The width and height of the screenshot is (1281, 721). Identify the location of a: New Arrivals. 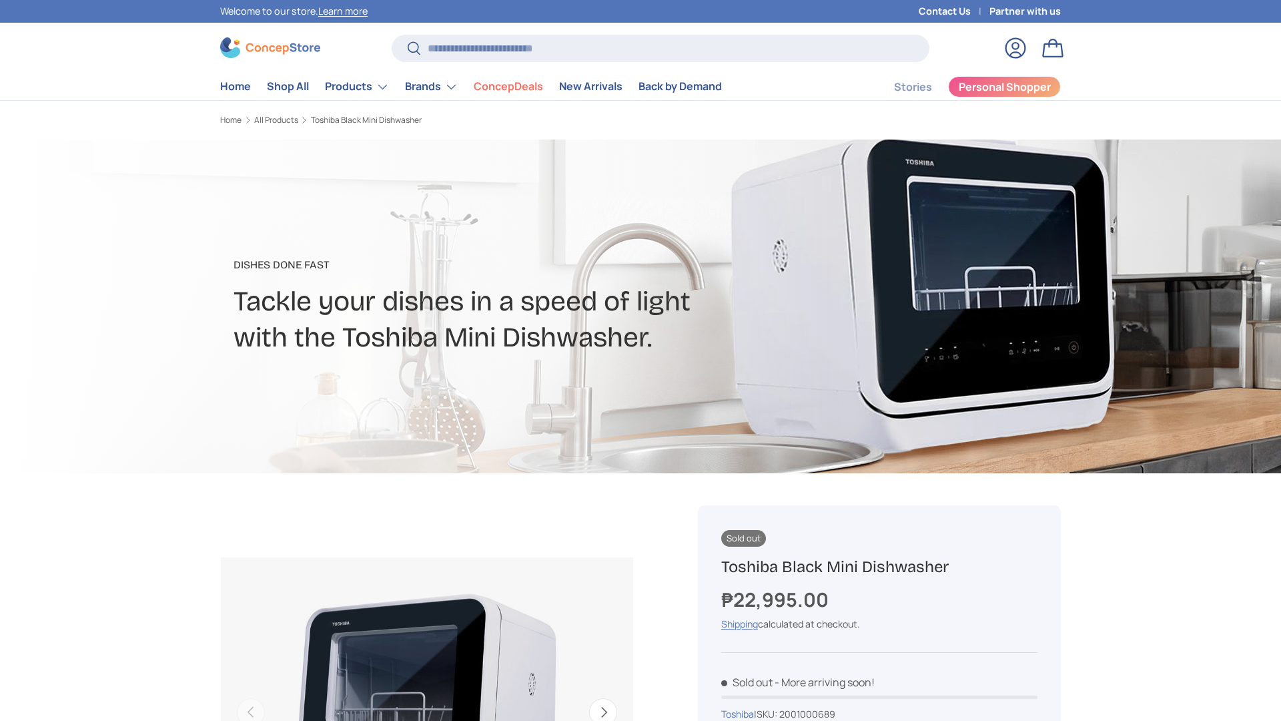
(590, 86).